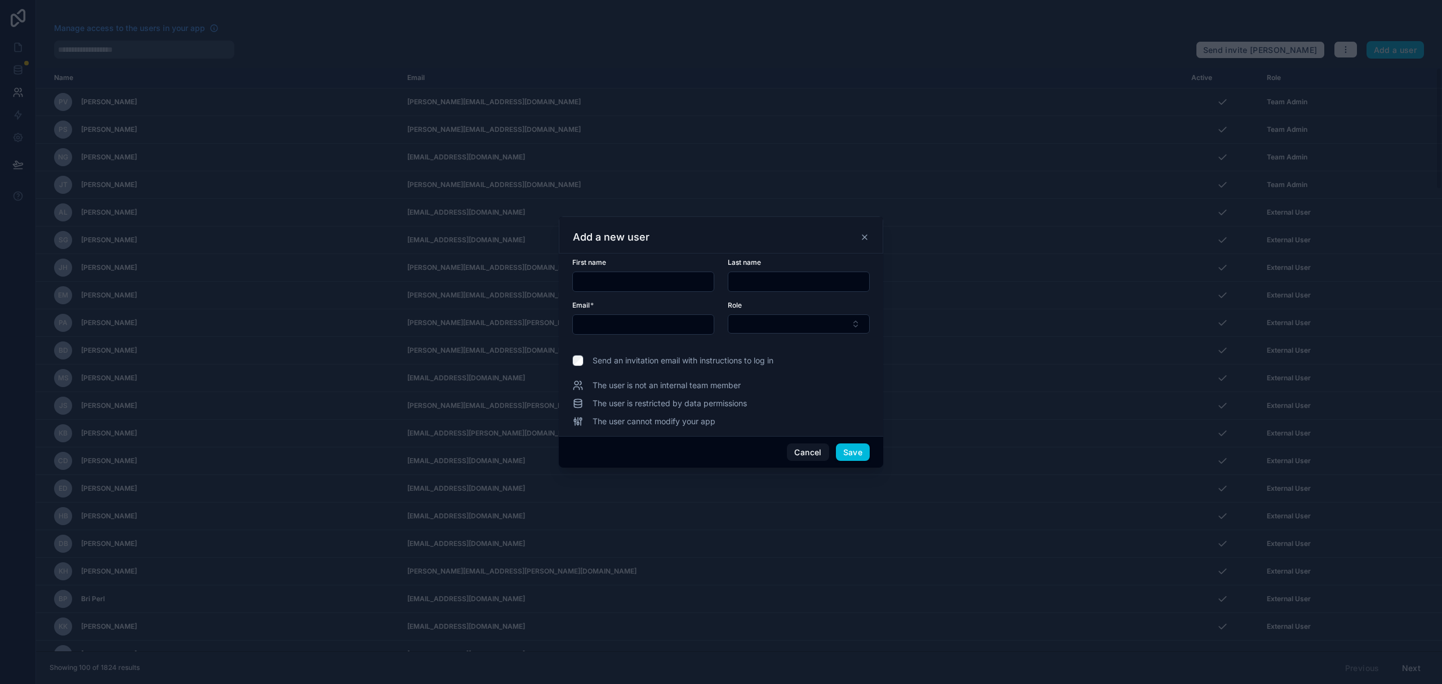 Image resolution: width=1442 pixels, height=684 pixels. Describe the element at coordinates (683, 360) in the screenshot. I see `span: Send an invitation email with instructions to log in` at that location.